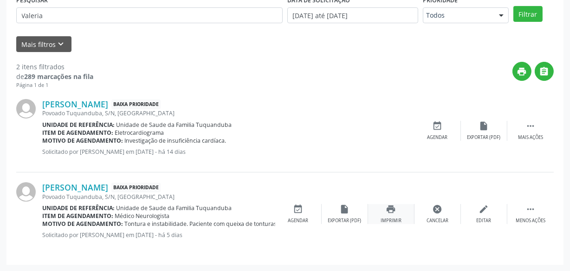 The width and height of the screenshot is (570, 271). Describe the element at coordinates (140, 132) in the screenshot. I see `span: Eletrocardiograma` at that location.